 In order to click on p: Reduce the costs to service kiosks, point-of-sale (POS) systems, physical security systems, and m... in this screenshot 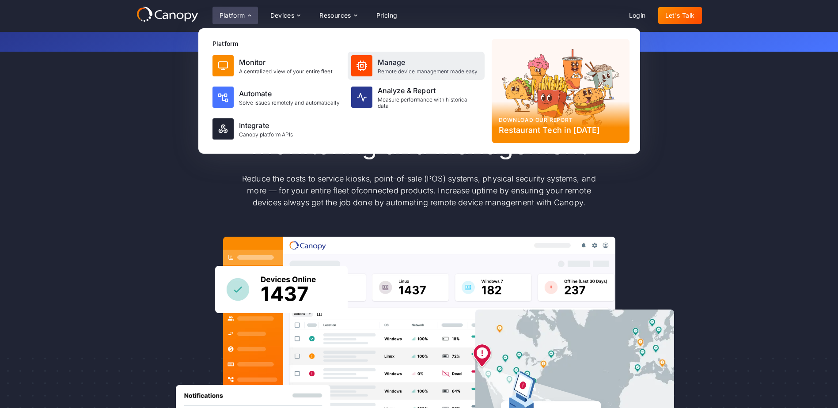, I will do `click(419, 190)`.